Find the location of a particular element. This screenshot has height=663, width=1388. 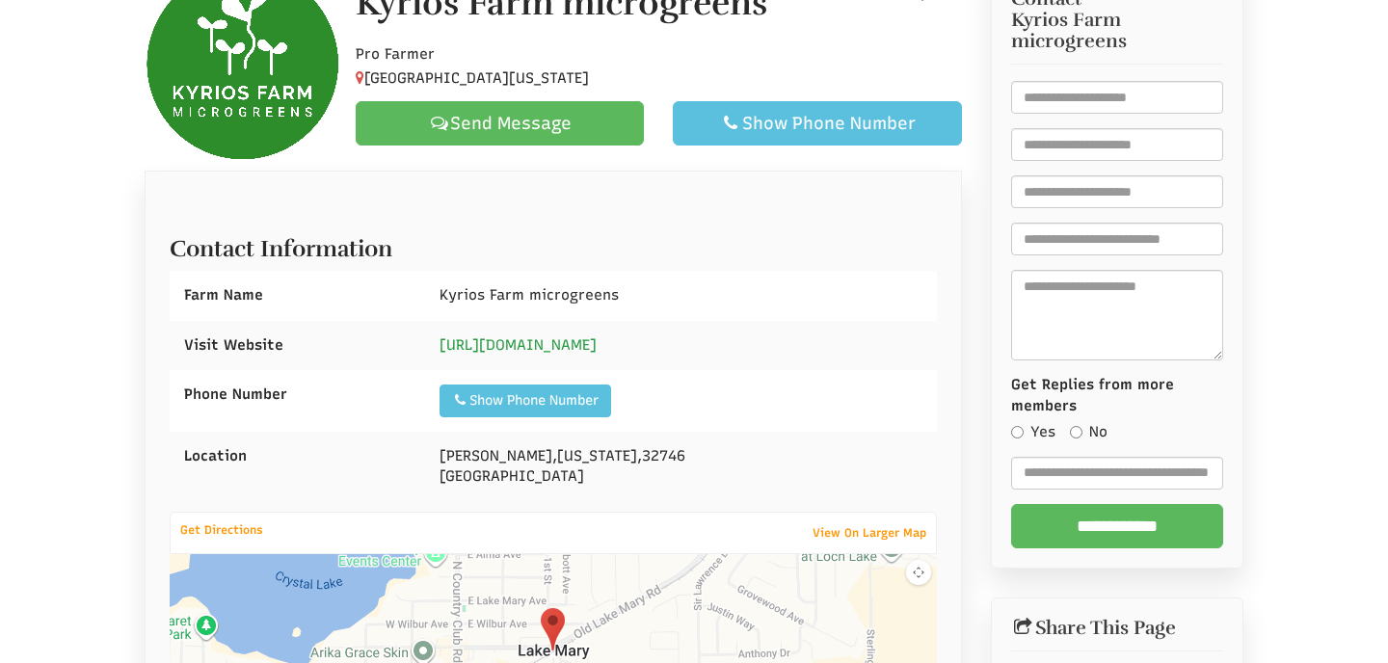

a: View On Larger Map is located at coordinates (869, 533).